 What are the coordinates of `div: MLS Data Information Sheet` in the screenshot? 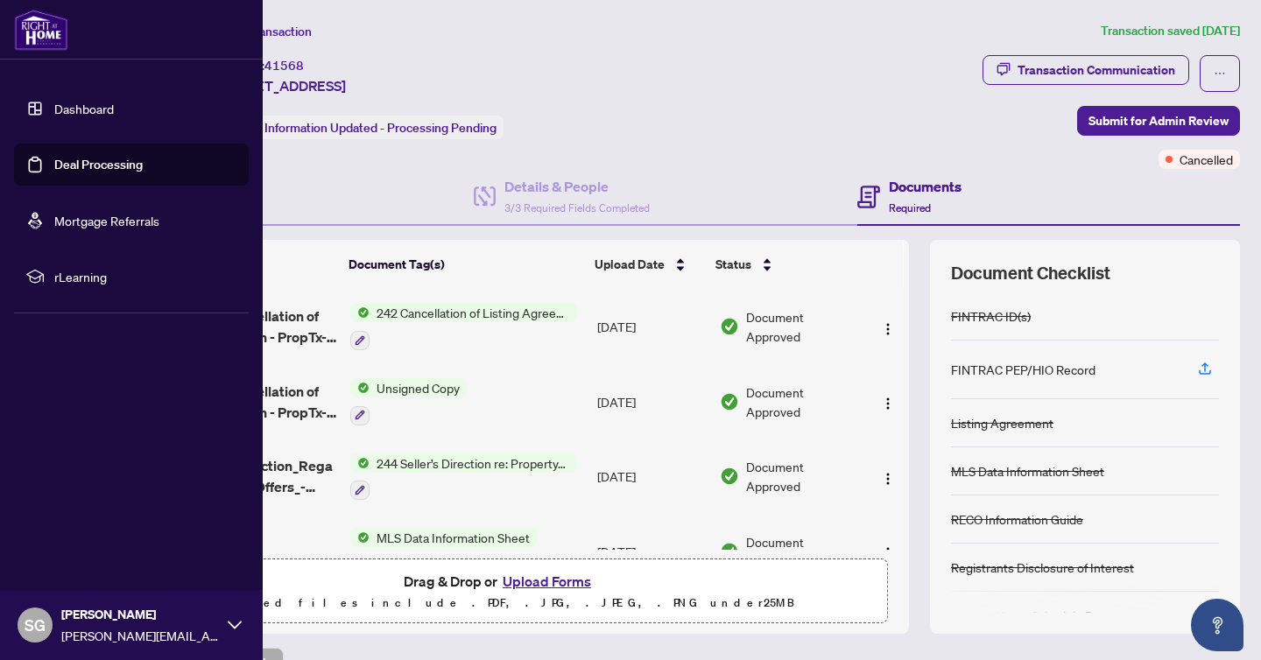 It's located at (1027, 471).